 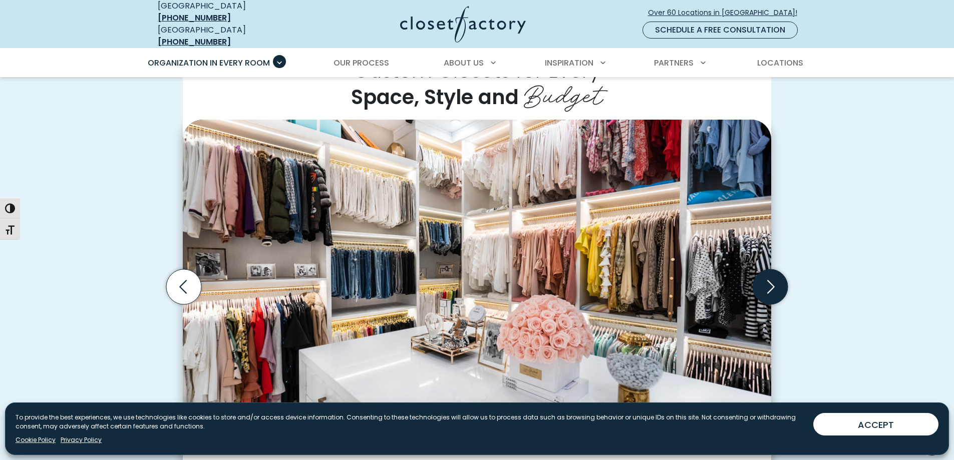 What do you see at coordinates (770, 287) in the screenshot?
I see `button: Next slide` at bounding box center [770, 287].